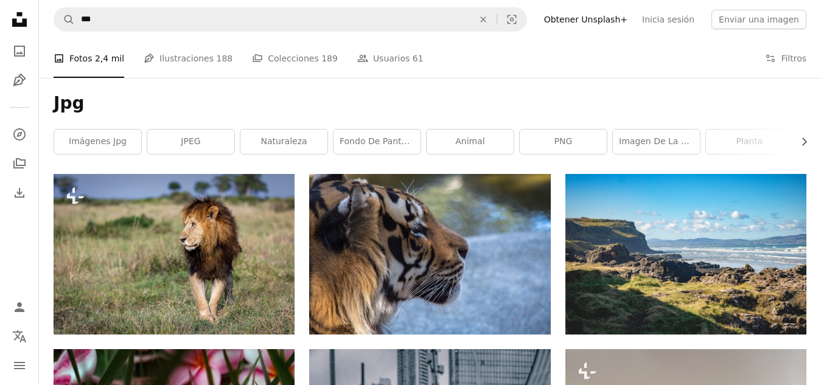 The height and width of the screenshot is (385, 821). Describe the element at coordinates (786, 58) in the screenshot. I see `button: Filtros` at that location.